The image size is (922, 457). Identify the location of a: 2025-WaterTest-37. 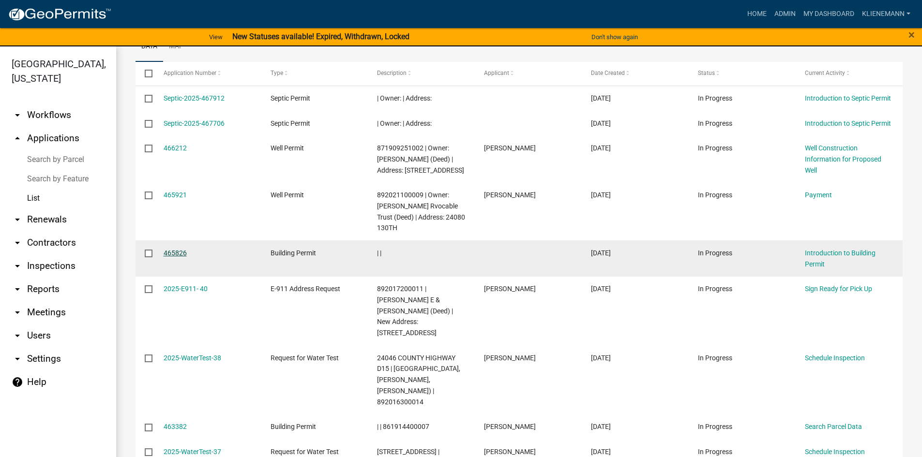
(192, 452).